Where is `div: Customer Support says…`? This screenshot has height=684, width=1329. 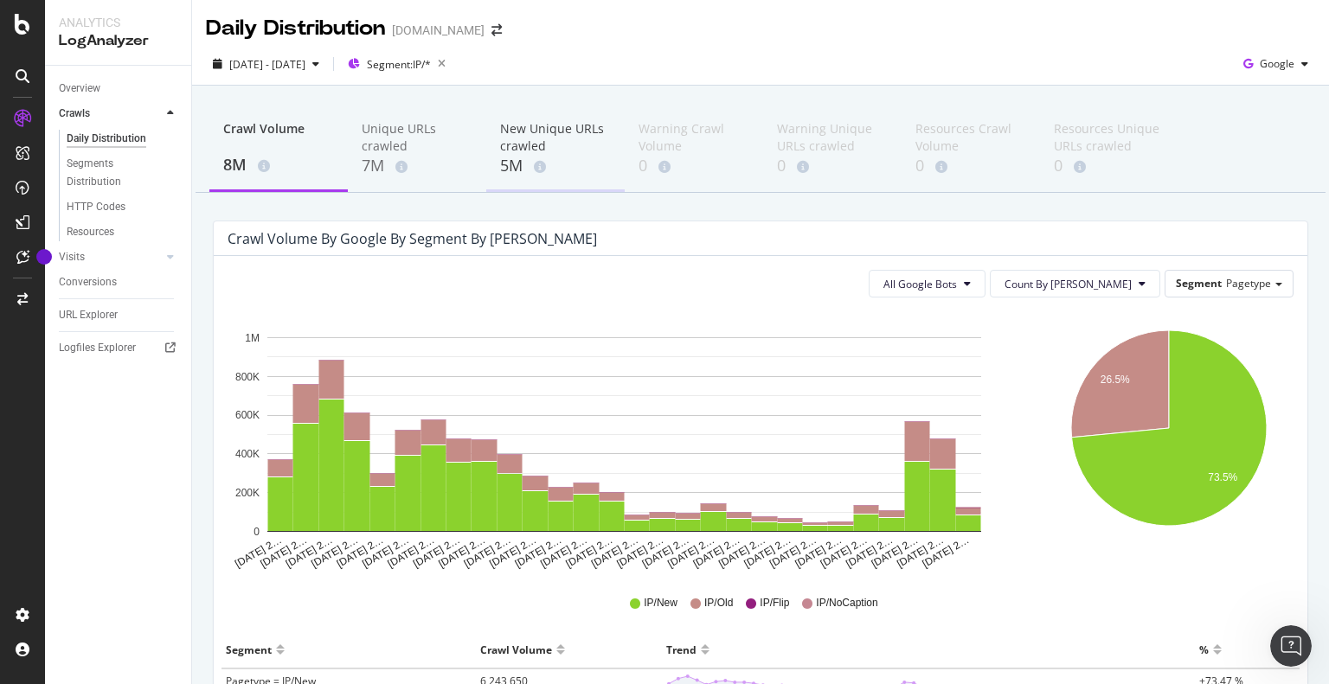
div: Customer Support says… is located at coordinates (173, 512).